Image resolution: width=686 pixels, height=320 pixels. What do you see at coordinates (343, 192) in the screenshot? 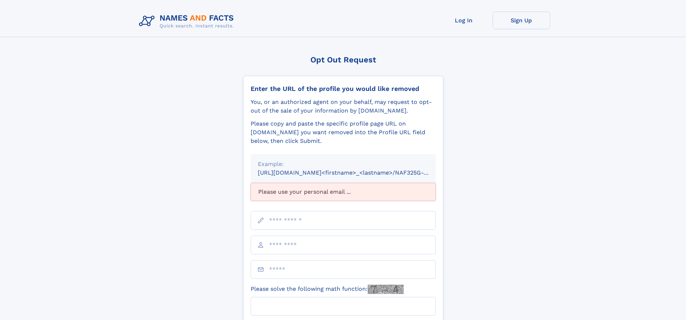
I see `div: Please use your personal email ...` at bounding box center [343, 192].